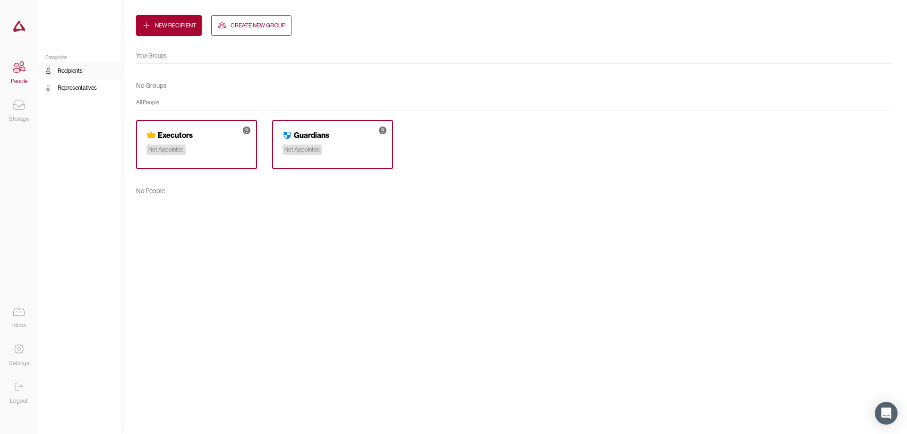 The width and height of the screenshot is (907, 434). I want to click on div: Representatives, so click(77, 88).